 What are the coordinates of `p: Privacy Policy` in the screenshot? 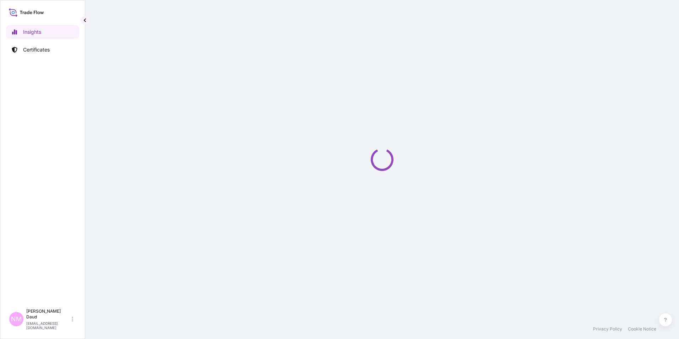 It's located at (608, 329).